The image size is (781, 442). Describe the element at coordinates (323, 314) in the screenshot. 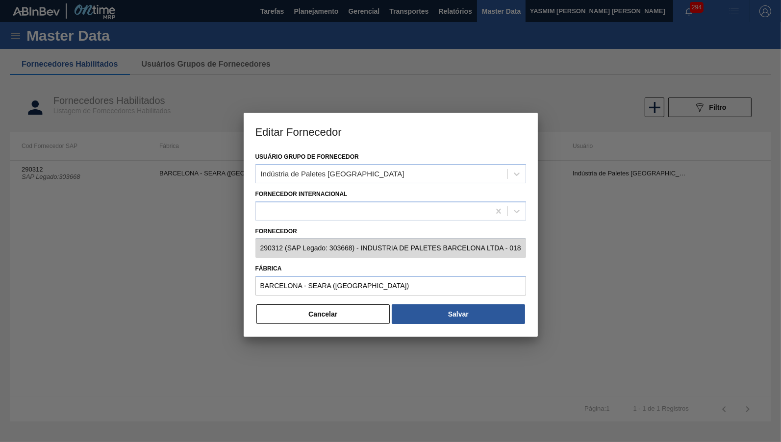

I see `button: Cancelar` at that location.